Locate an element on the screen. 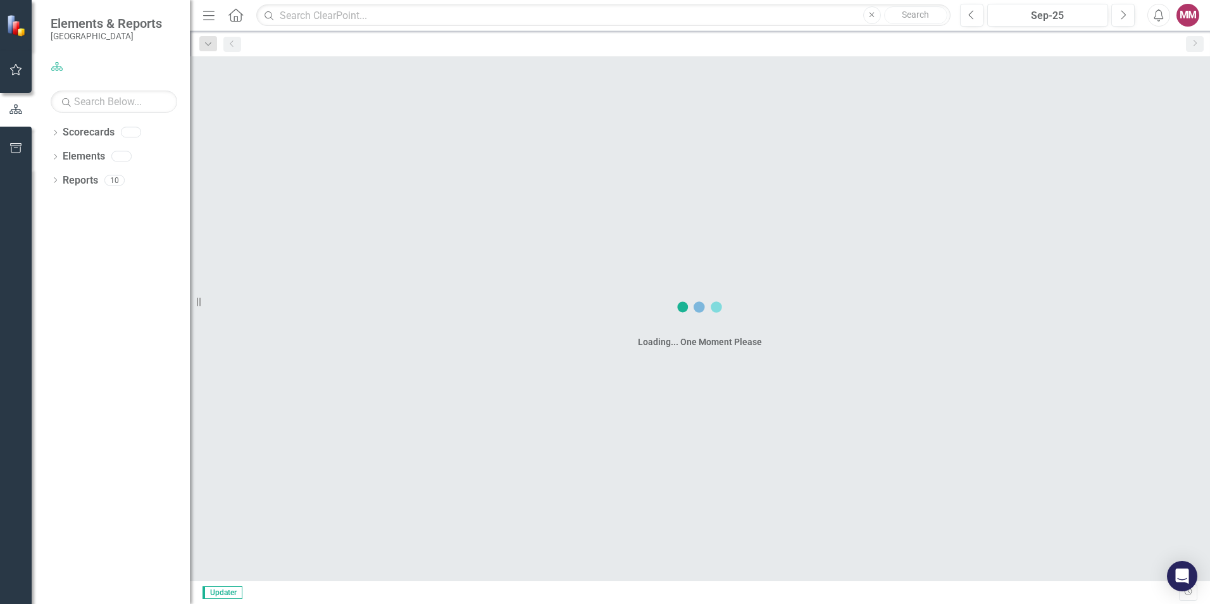 The image size is (1210, 604). div: Loading... One Moment Please is located at coordinates (700, 342).